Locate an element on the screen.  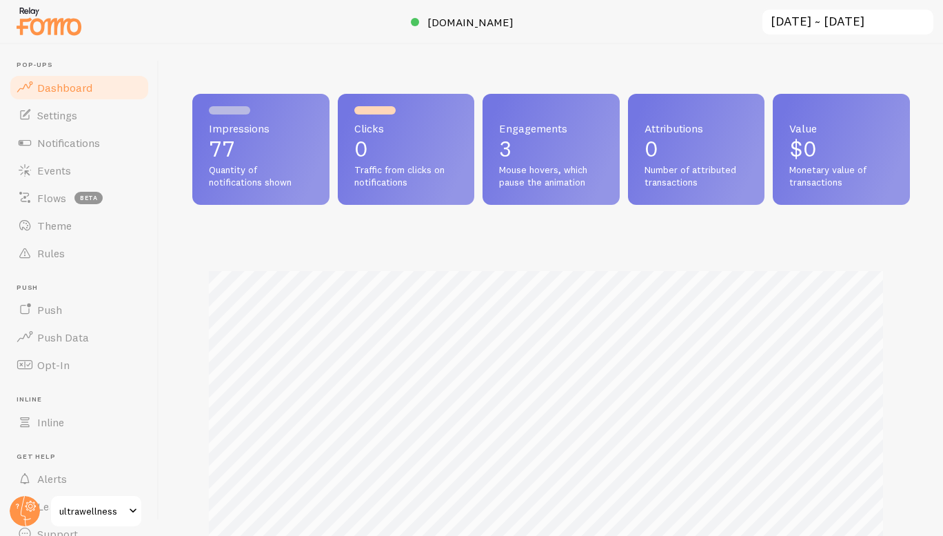
span: Clicks is located at coordinates (406, 128).